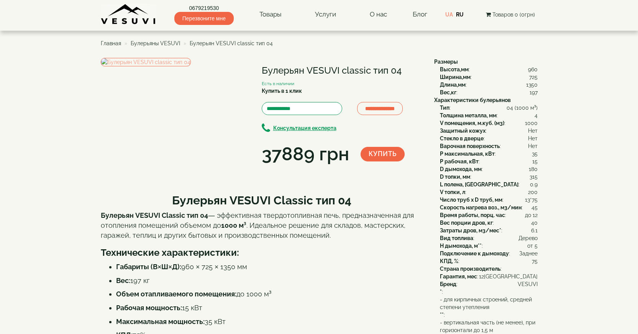 The width and height of the screenshot is (638, 334). What do you see at coordinates (468, 115) in the screenshot?
I see `b: Толщина металла, мм` at bounding box center [468, 115].